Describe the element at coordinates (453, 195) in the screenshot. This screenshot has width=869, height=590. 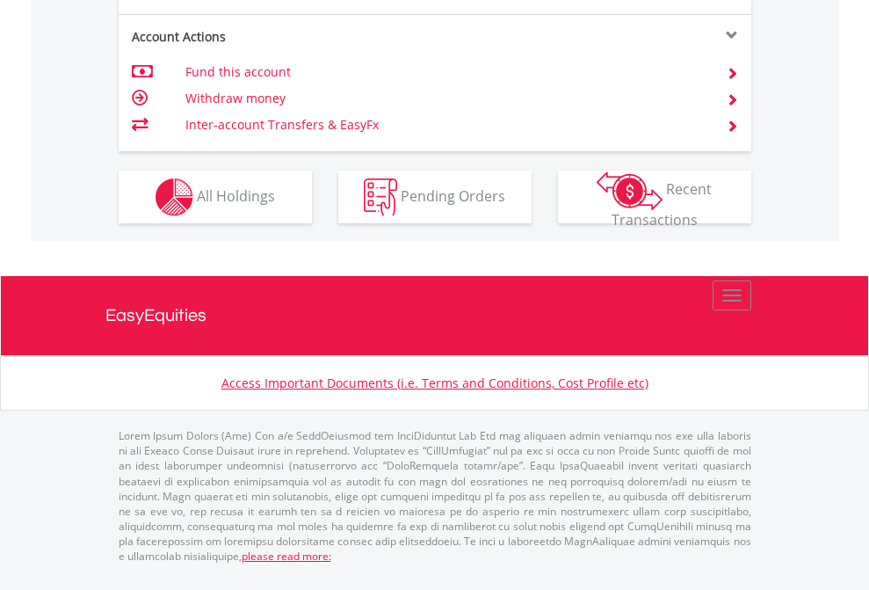
I see `span: Pending Orders` at that location.